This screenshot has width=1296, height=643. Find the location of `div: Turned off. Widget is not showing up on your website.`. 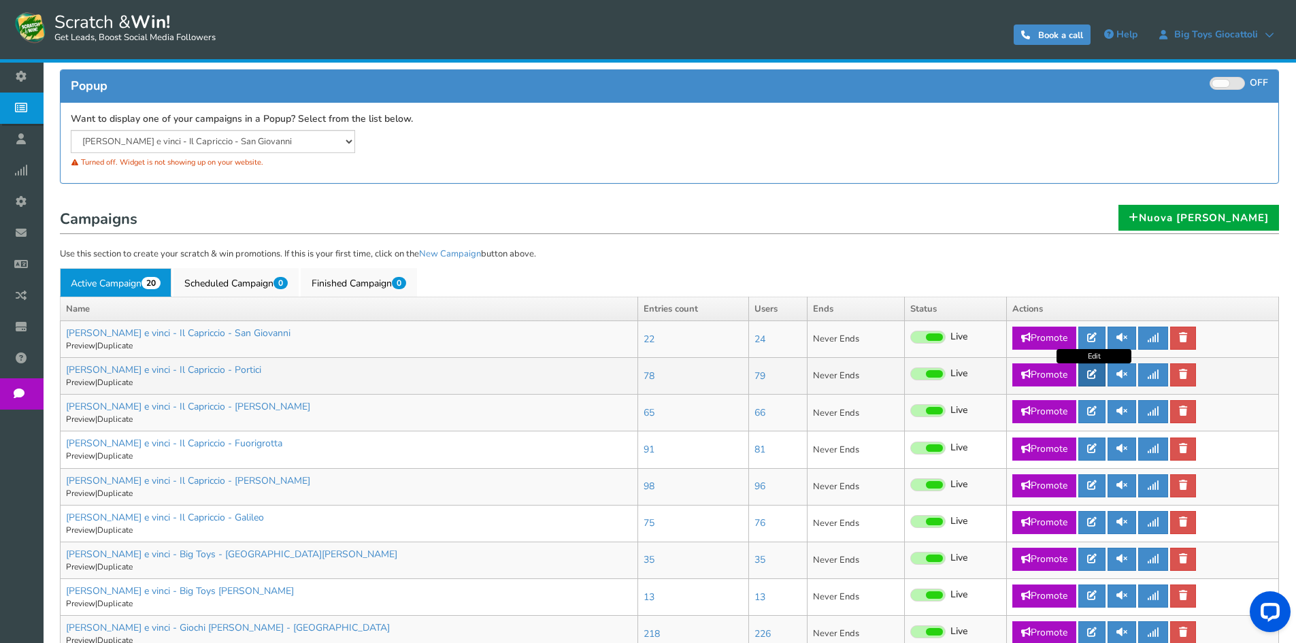

div: Turned off. Widget is not showing up on your website. is located at coordinates (365, 162).